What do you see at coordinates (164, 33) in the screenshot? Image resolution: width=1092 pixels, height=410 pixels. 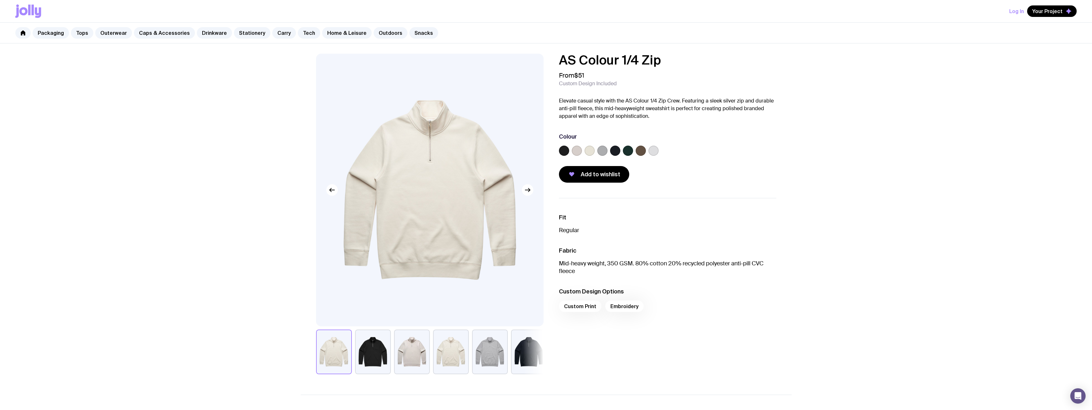 I see `a: Caps & Accessories` at bounding box center [164, 33].